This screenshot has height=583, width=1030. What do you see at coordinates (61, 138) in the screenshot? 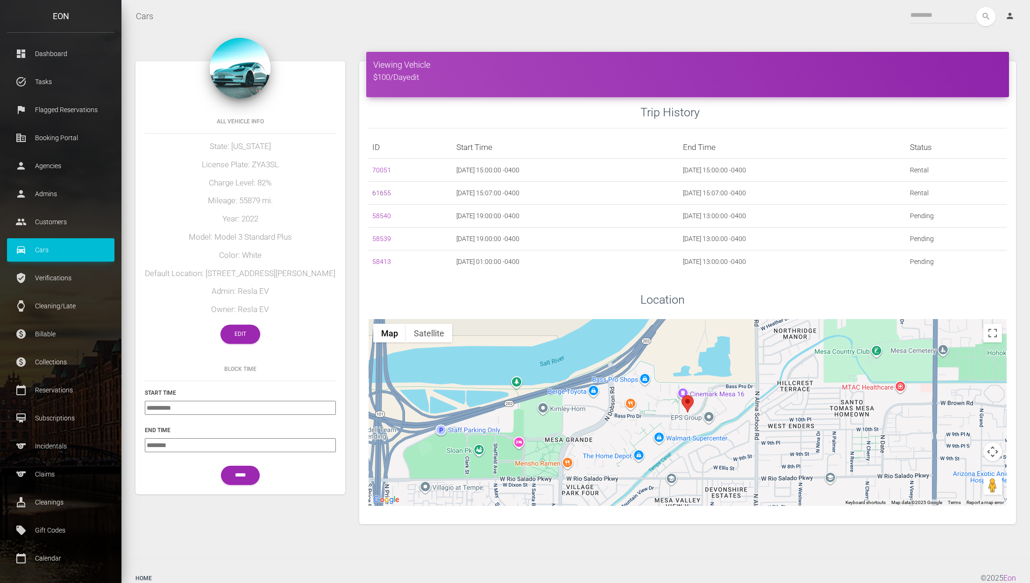
I see `a: corporate_fare Booking Portal` at bounding box center [61, 138].